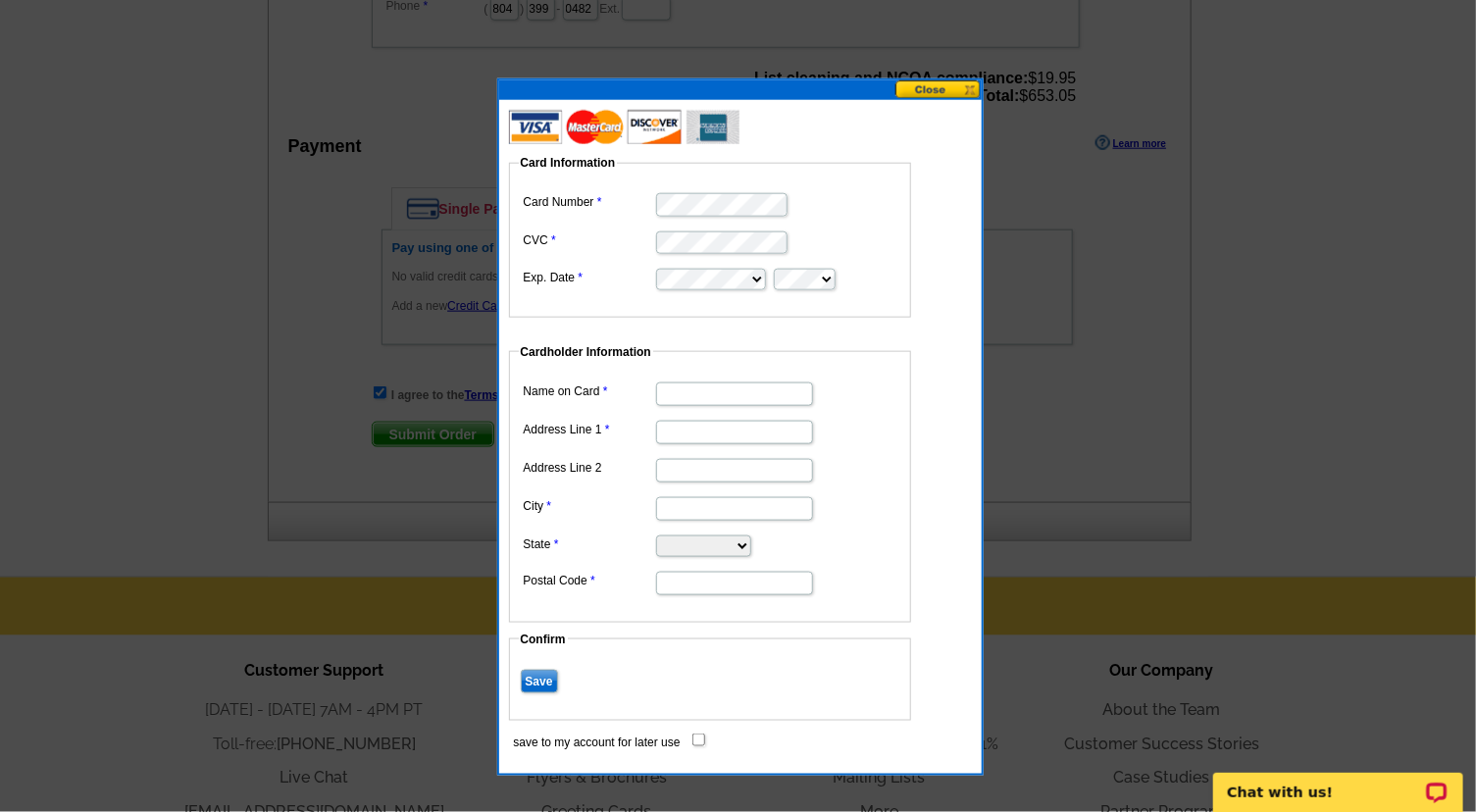  What do you see at coordinates (588, 429) in the screenshot?
I see `label: Address Line 1` at bounding box center [588, 429].